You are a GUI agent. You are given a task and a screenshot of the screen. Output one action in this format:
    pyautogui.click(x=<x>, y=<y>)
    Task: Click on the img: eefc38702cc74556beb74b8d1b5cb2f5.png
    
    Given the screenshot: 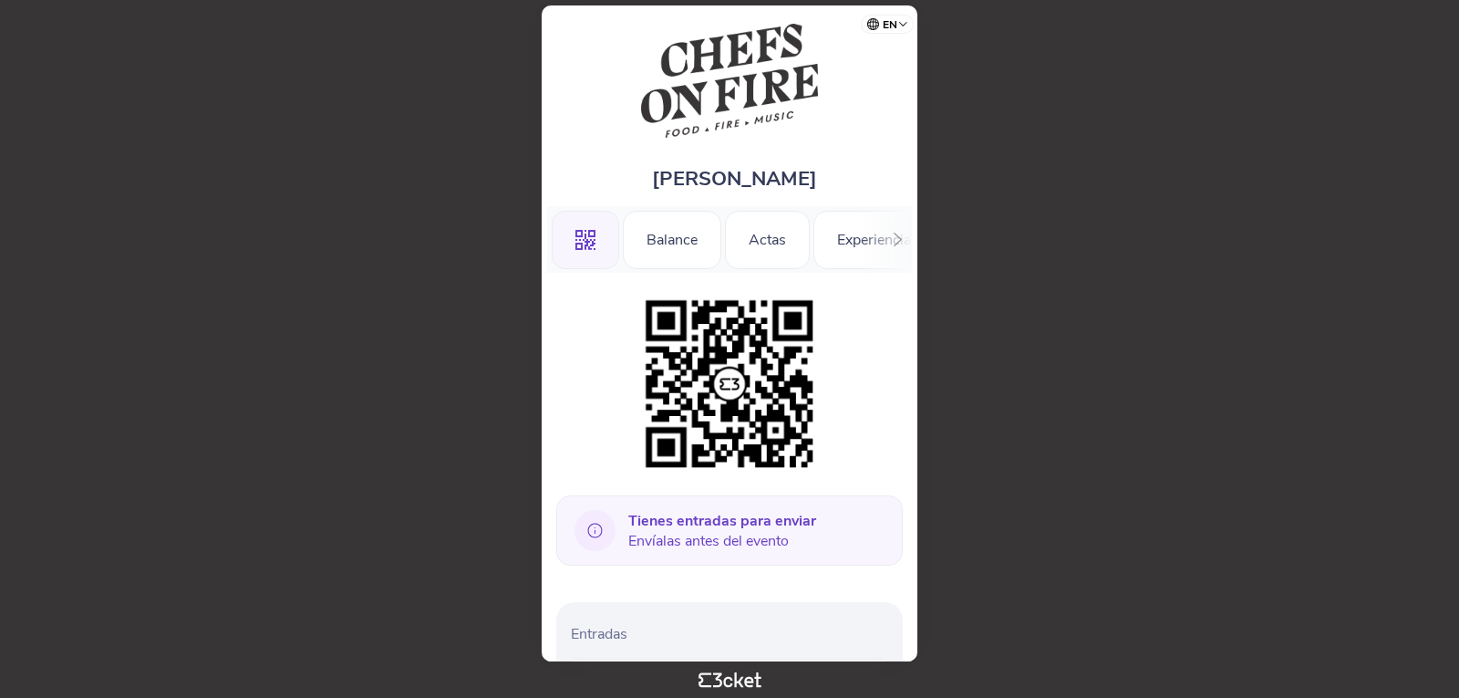 What is the action you would take?
    pyautogui.click(x=730, y=384)
    